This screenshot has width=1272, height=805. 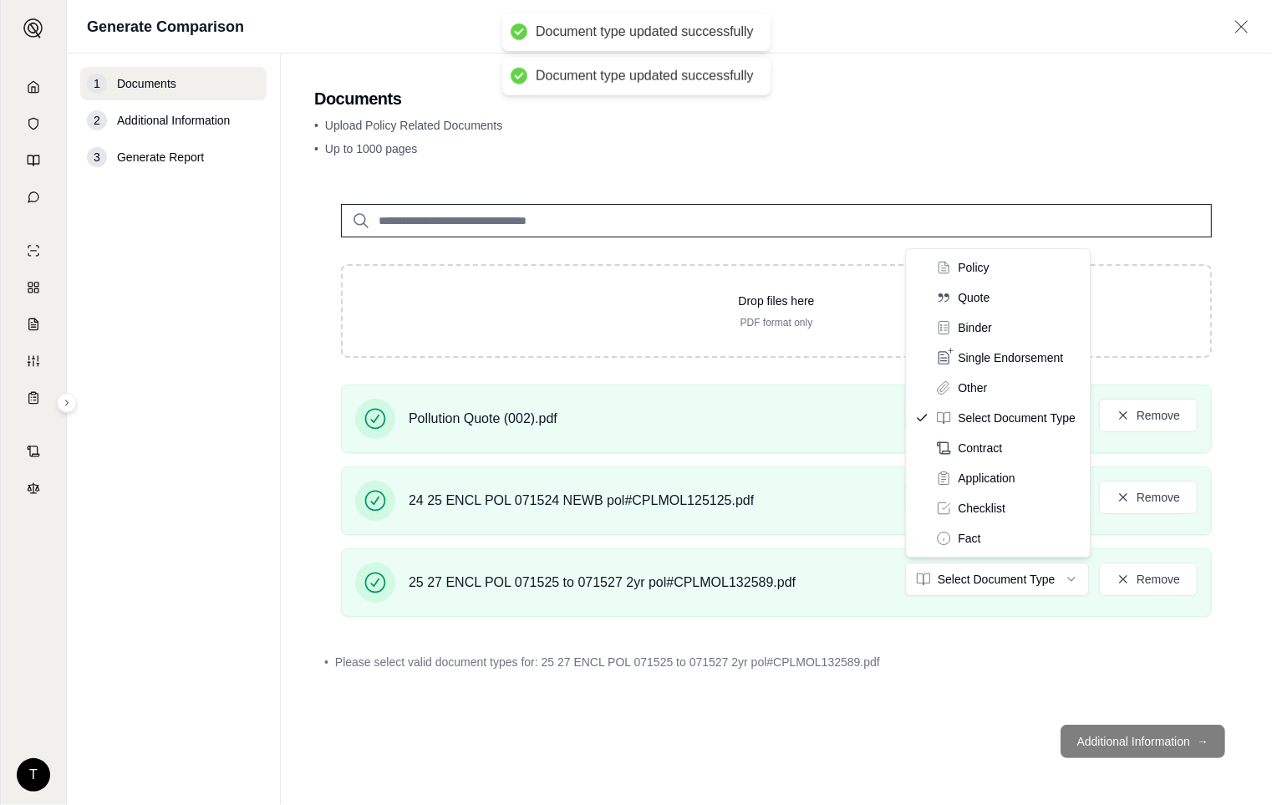 What do you see at coordinates (986, 478) in the screenshot?
I see `span: Application` at bounding box center [986, 478].